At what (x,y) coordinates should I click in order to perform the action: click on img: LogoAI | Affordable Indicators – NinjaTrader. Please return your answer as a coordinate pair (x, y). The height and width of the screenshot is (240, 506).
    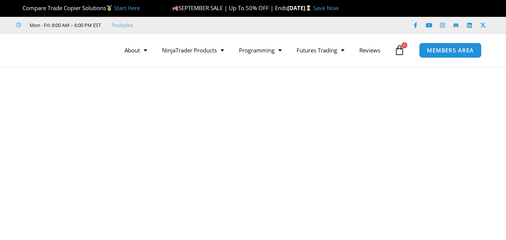
    Looking at the image, I should click on (61, 50).